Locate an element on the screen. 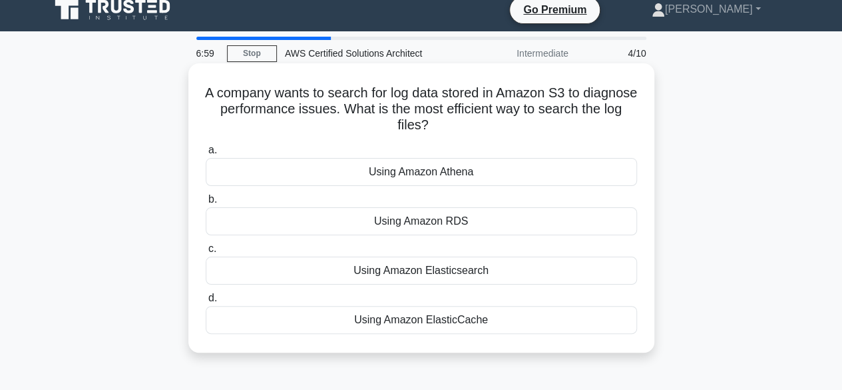 The image size is (842, 390). span: c. is located at coordinates (212, 248).